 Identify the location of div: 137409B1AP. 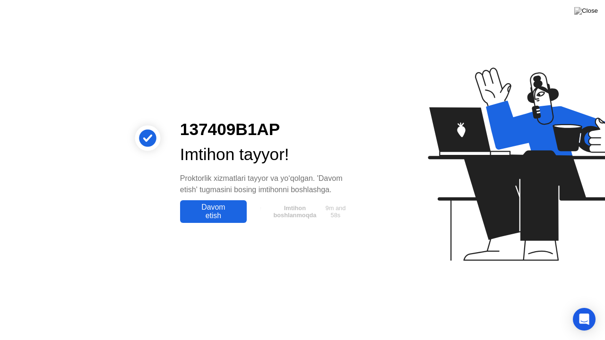
(265, 129).